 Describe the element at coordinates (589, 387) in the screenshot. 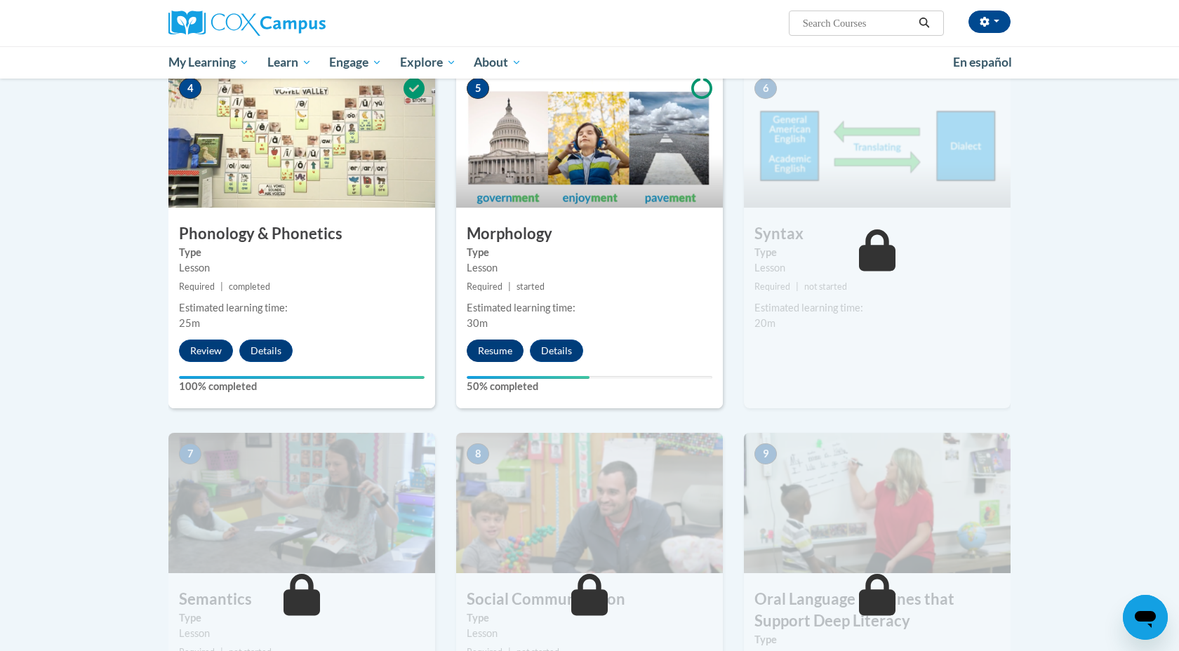

I see `label: 50% completed` at that location.